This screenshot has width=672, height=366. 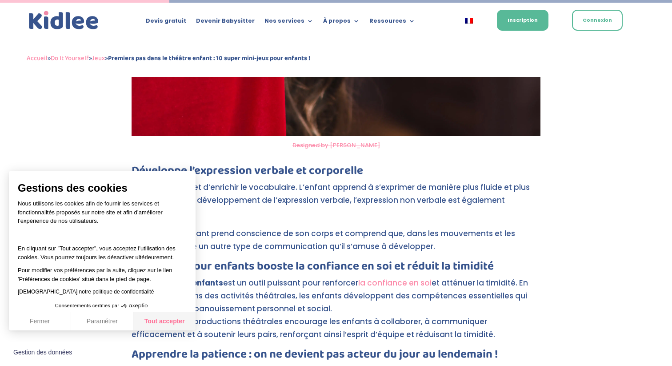 What do you see at coordinates (166, 23) in the screenshot?
I see `a: Devis gratuit` at bounding box center [166, 23].